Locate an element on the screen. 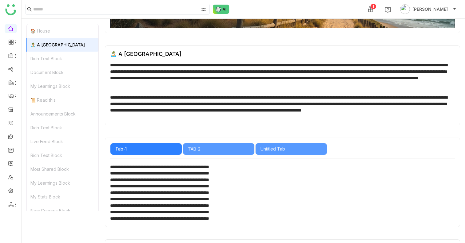 This screenshot has height=243, width=465. img: logo is located at coordinates (11, 10).